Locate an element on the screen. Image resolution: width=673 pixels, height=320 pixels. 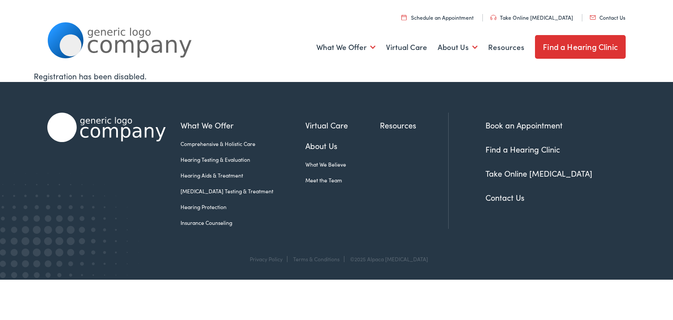
a: Hearing Protection is located at coordinates (243, 207).